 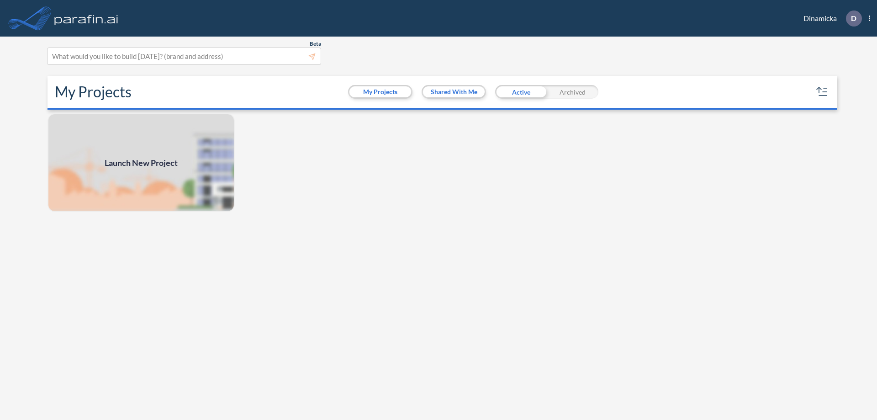 What do you see at coordinates (93, 92) in the screenshot?
I see `h2: My Projects` at bounding box center [93, 92].